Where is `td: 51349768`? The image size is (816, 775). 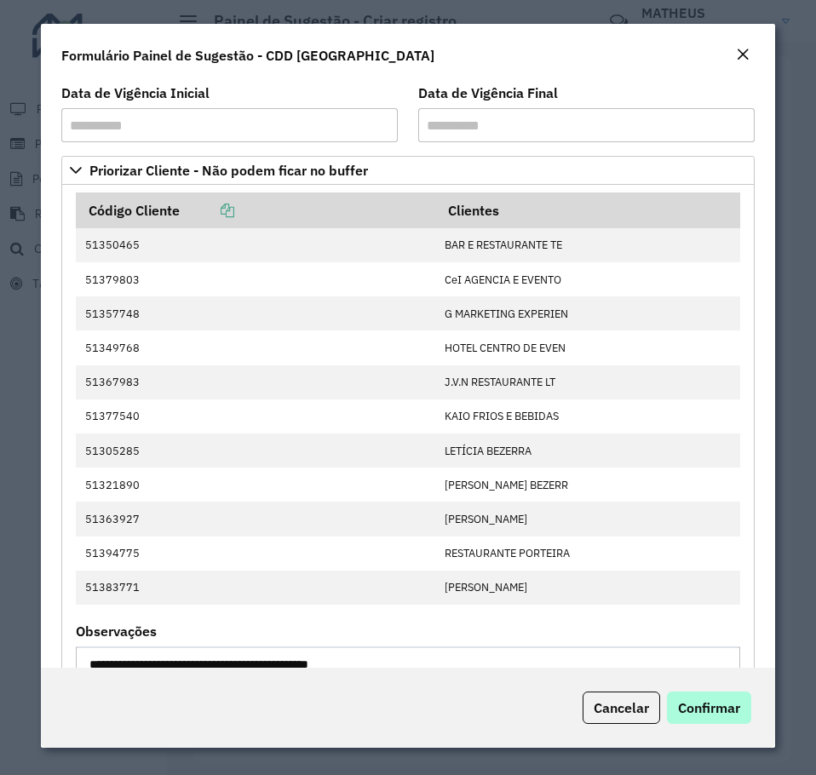
td: 51349768 is located at coordinates (256, 348).